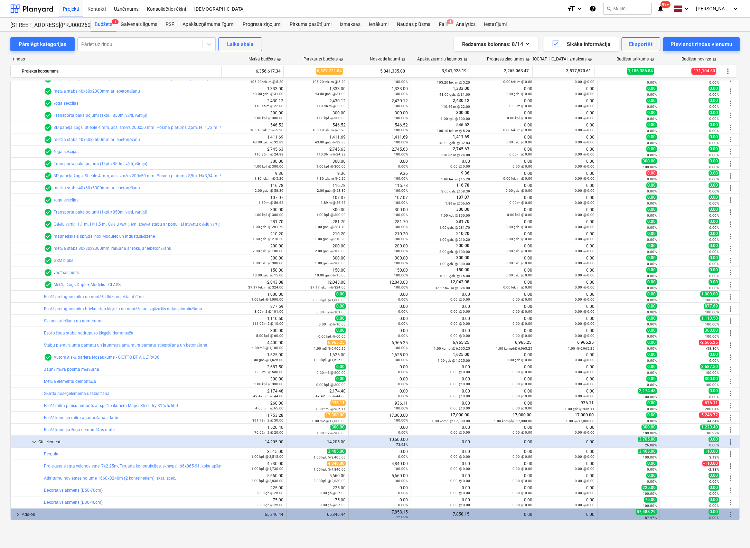 This screenshot has height=548, width=750. I want to click on span: 2,265,063.47, so click(516, 71).